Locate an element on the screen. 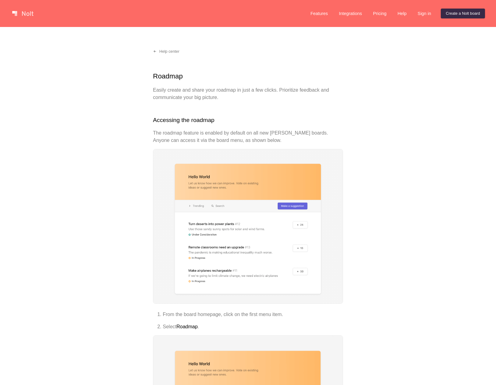 Image resolution: width=496 pixels, height=385 pixels. h1: Roadmap is located at coordinates (248, 76).